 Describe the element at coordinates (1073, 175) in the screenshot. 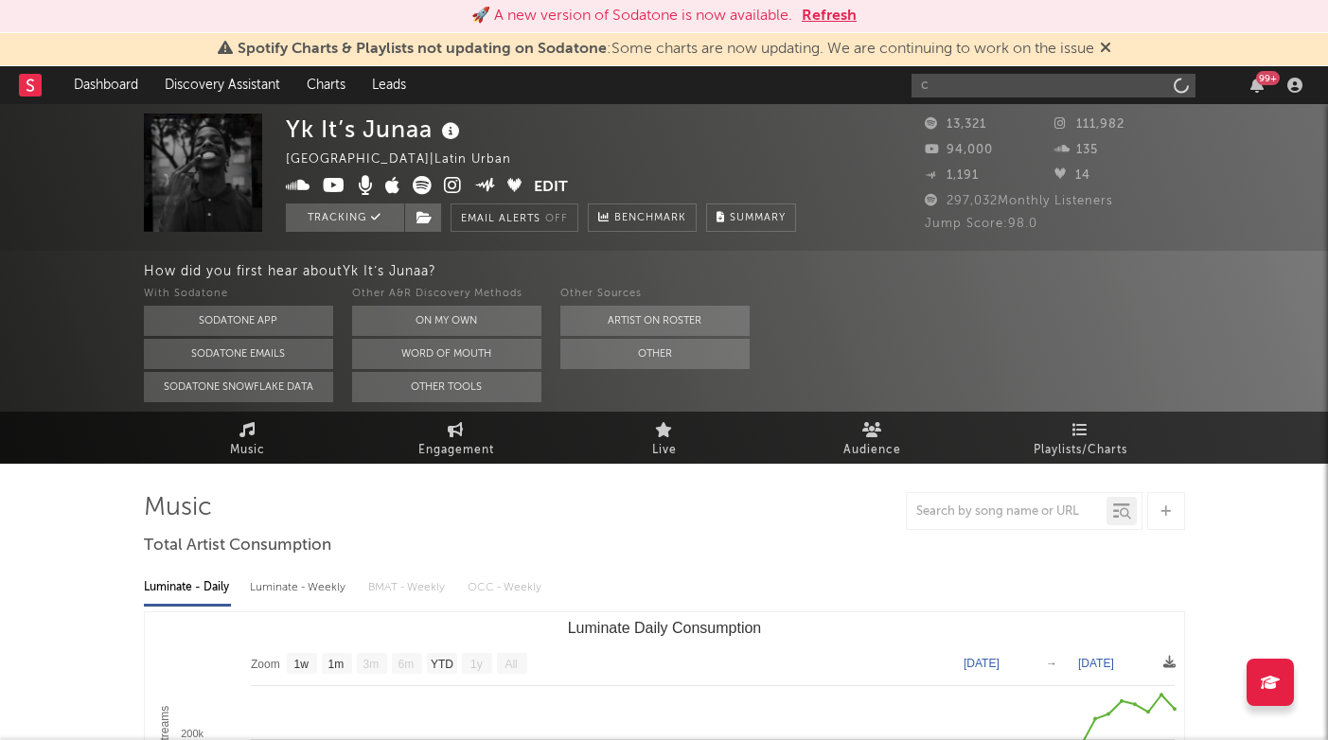

I see `span: 14` at that location.